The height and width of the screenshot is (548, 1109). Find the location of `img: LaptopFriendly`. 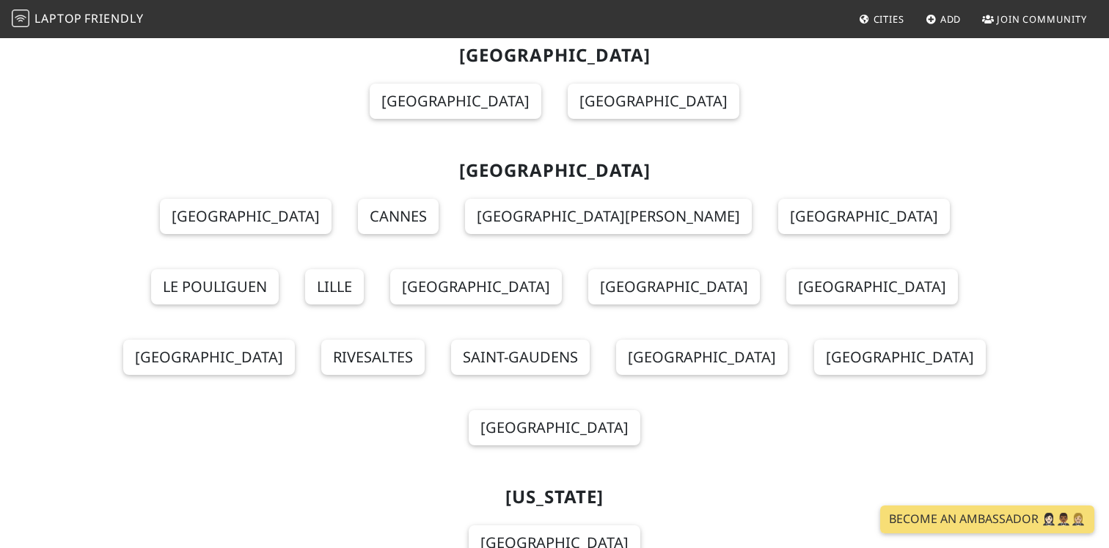

img: LaptopFriendly is located at coordinates (21, 18).